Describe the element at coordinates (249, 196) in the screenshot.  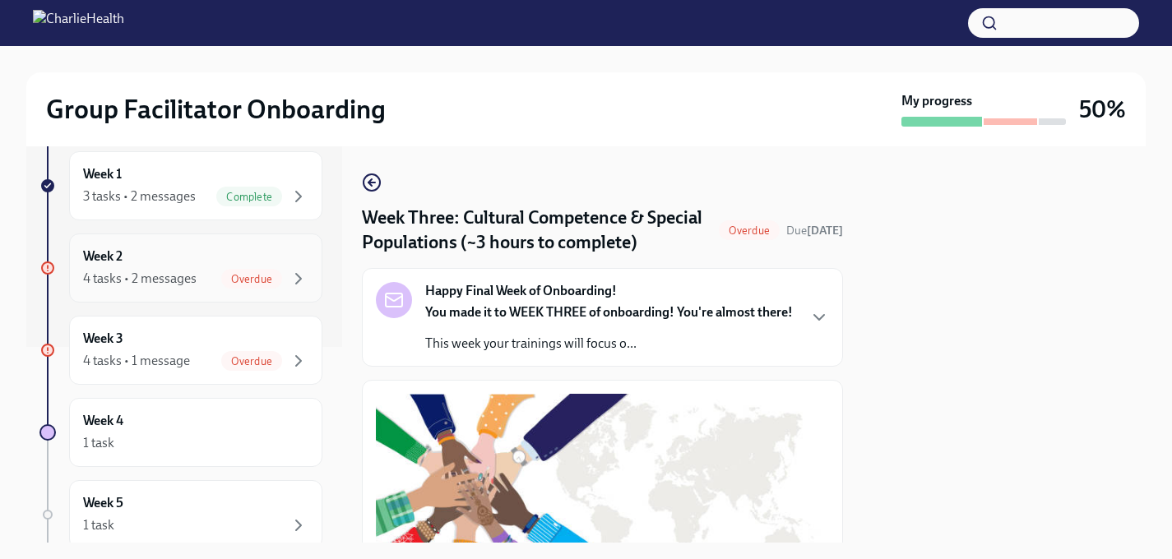
I see `span: Complete` at that location.